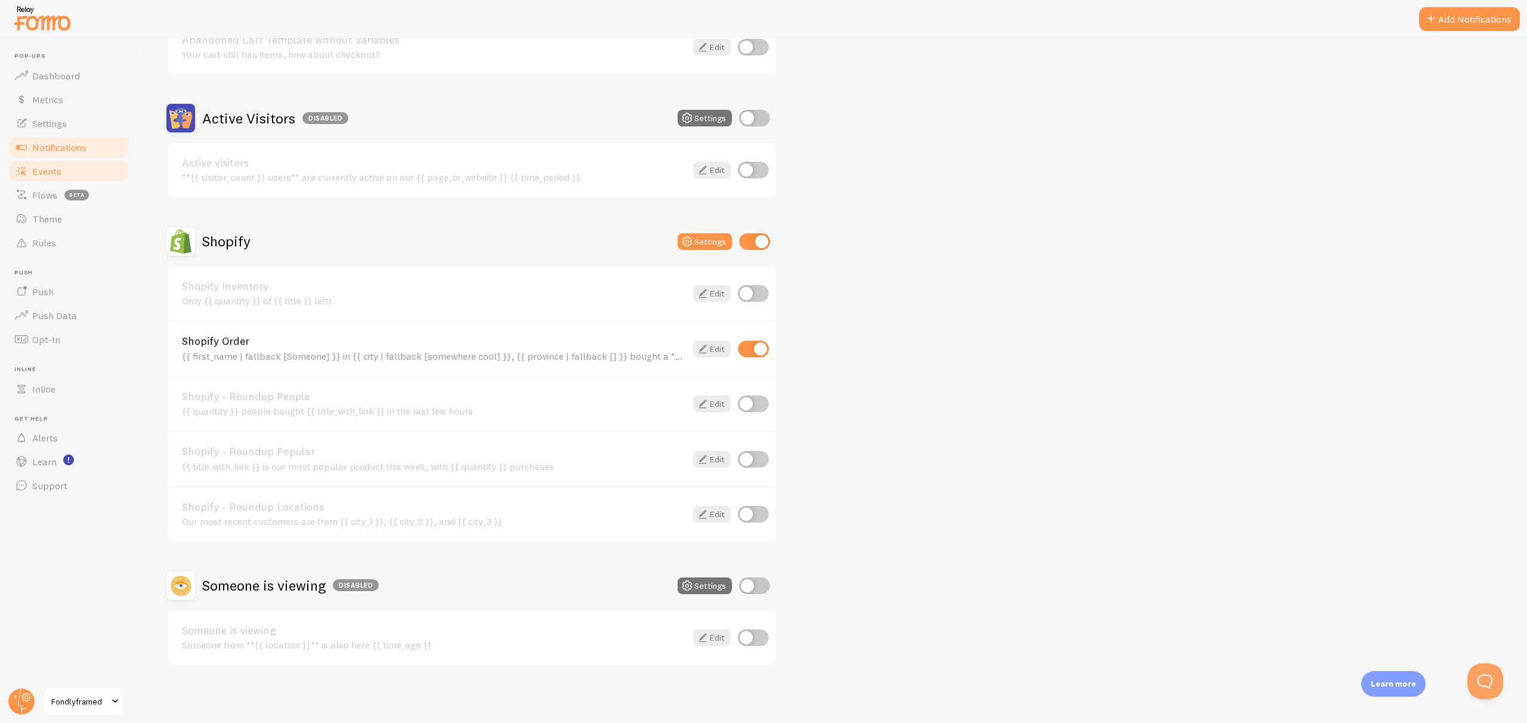 This screenshot has height=723, width=1527. Describe the element at coordinates (69, 124) in the screenshot. I see `a: Settings` at that location.